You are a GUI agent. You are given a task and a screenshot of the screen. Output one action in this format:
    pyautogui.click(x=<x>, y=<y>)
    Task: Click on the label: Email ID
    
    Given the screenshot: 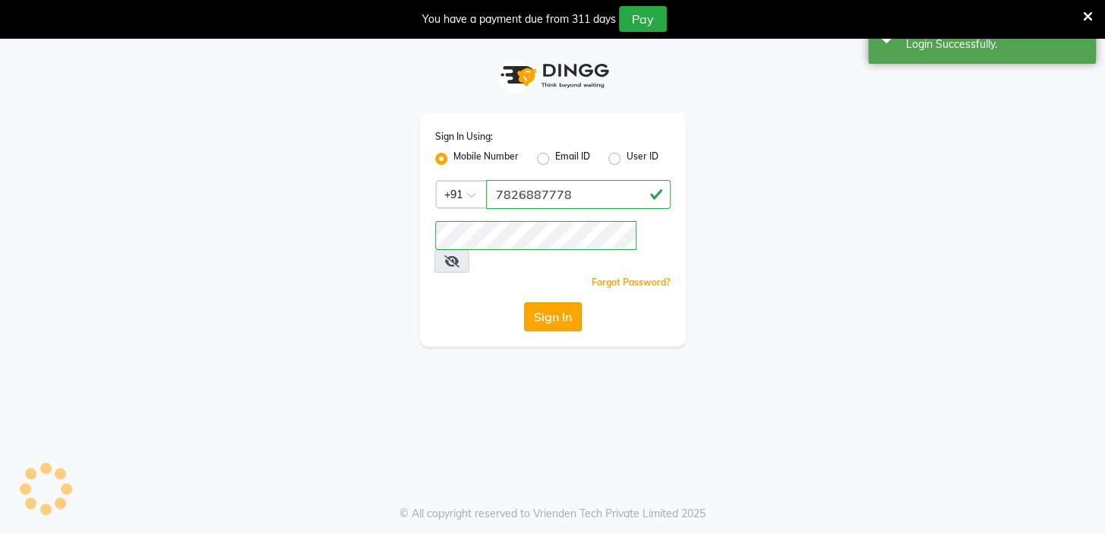 What is the action you would take?
    pyautogui.click(x=572, y=159)
    